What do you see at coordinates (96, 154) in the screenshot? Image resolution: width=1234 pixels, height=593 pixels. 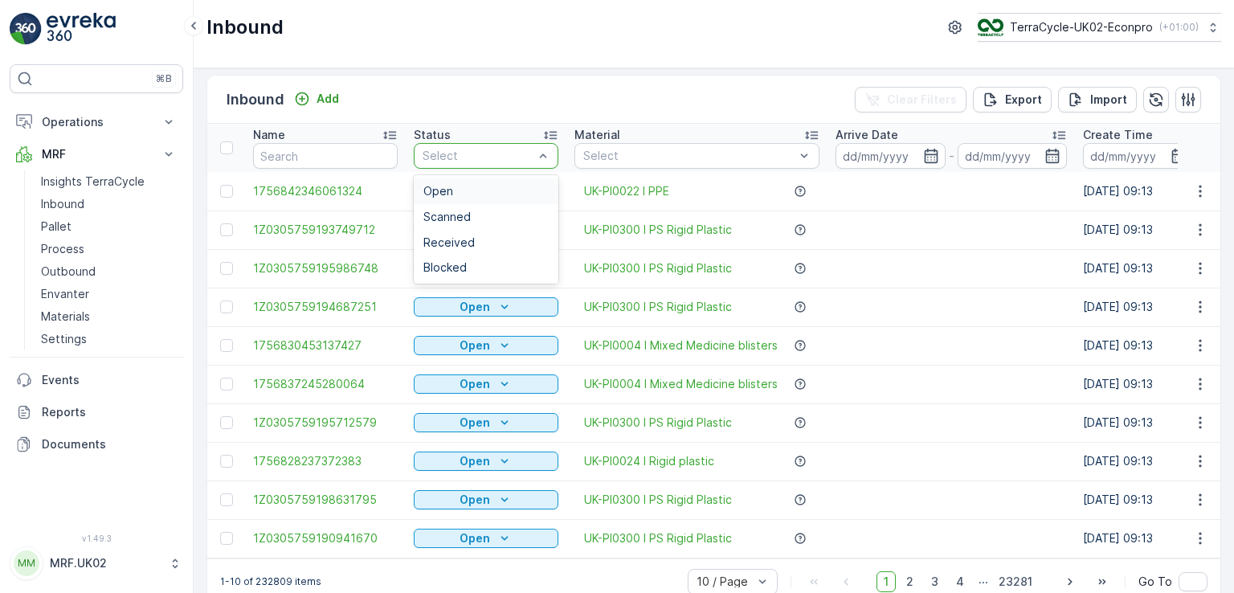 I see `p: MRF` at bounding box center [96, 154].